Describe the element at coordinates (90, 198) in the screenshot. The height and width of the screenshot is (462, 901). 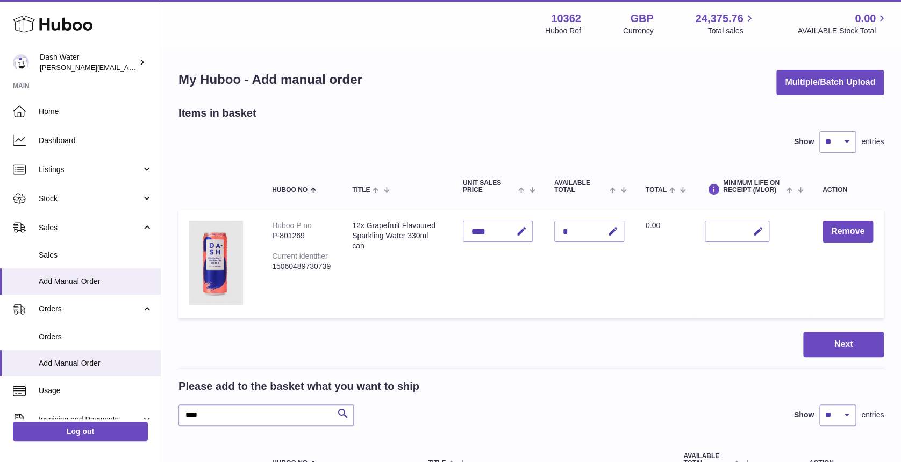
I see `span: Stock` at that location.